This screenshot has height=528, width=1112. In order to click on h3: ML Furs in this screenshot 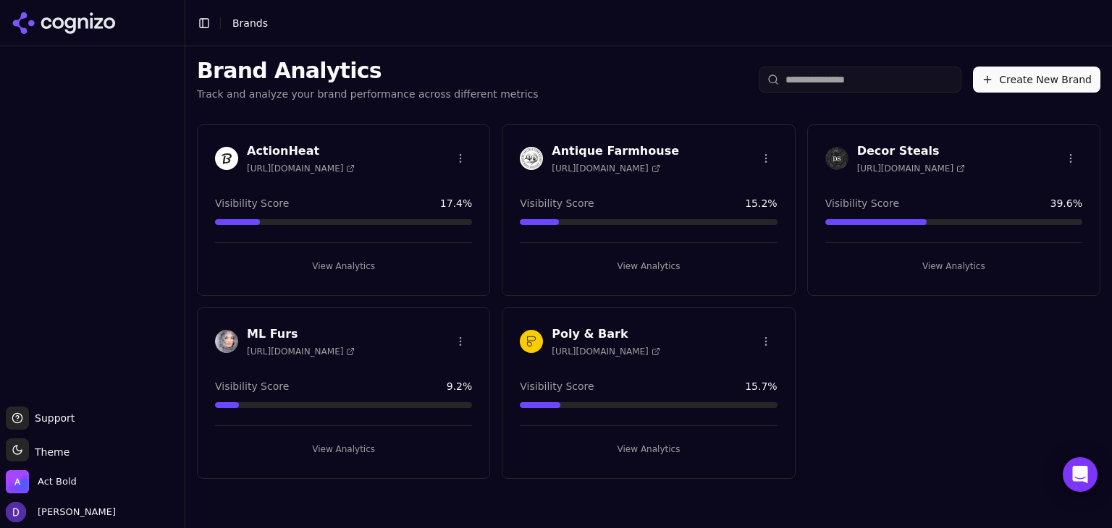, I will do `click(300, 334)`.